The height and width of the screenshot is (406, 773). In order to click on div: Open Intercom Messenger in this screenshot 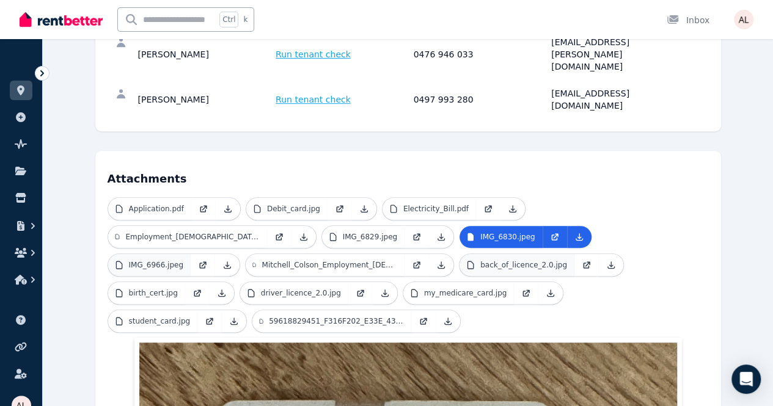, I will do `click(746, 379)`.